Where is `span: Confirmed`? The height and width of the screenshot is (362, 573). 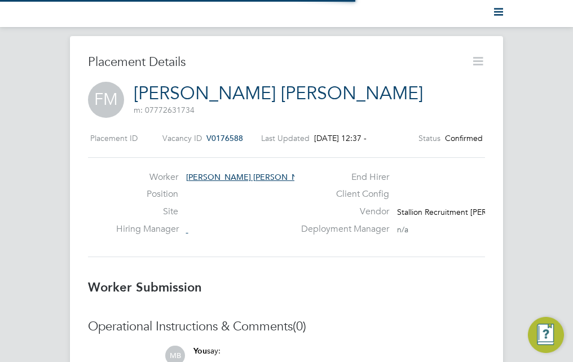 span: Confirmed is located at coordinates (464, 138).